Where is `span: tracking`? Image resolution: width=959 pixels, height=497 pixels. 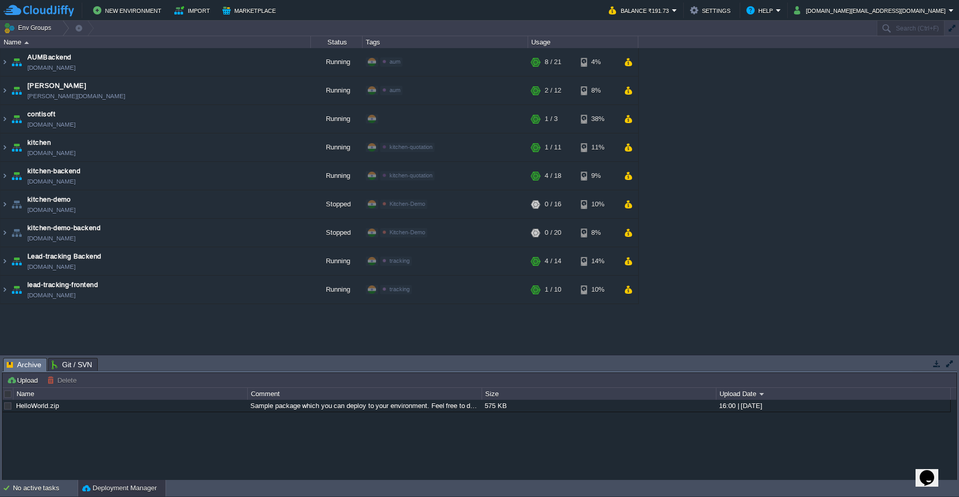 span: tracking is located at coordinates (399, 261).